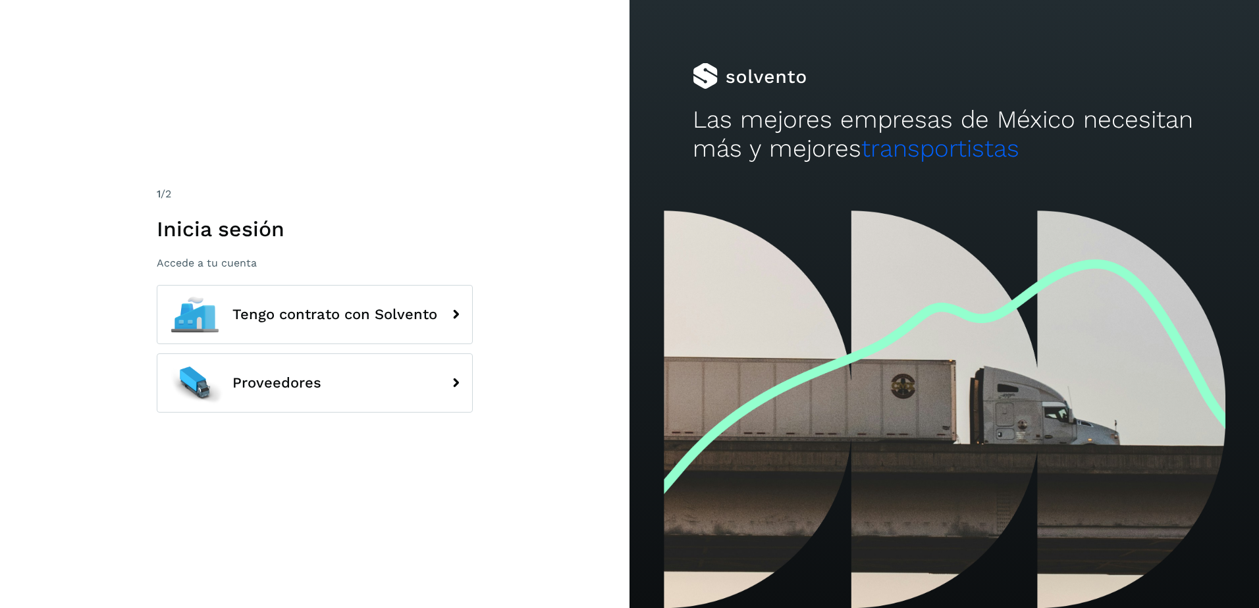 This screenshot has height=608, width=1259. I want to click on span: Proveedores, so click(276, 383).